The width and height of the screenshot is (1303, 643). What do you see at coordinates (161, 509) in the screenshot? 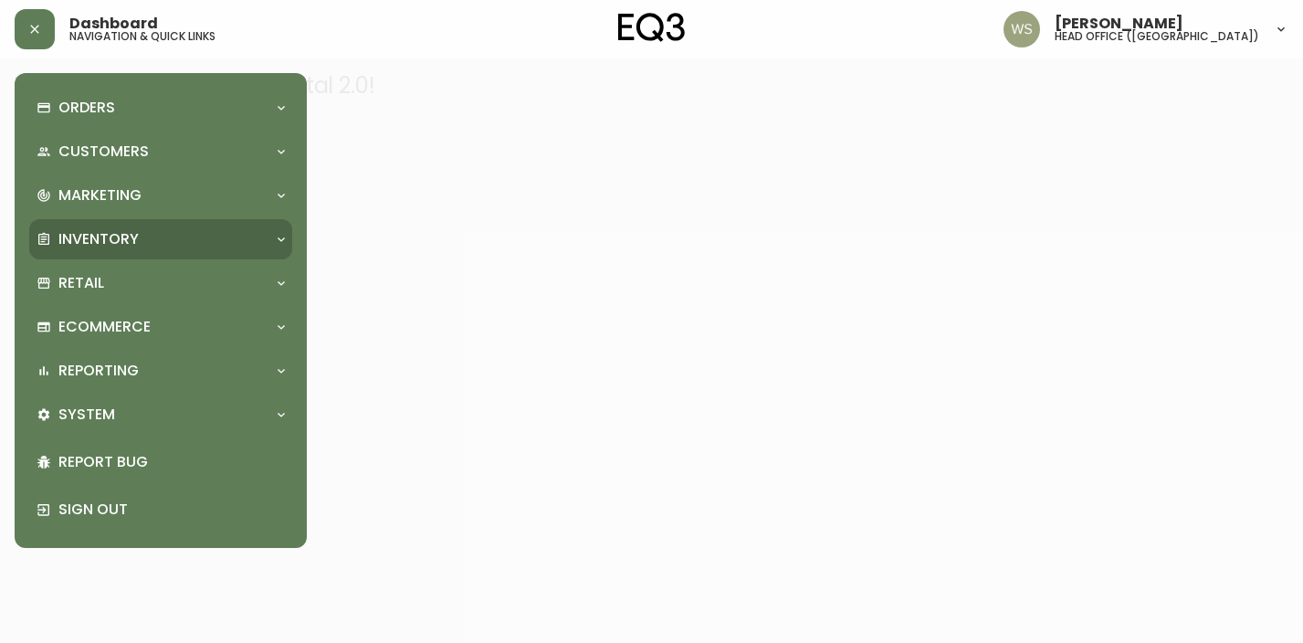
I see `div: Sign Out` at bounding box center [161, 509].